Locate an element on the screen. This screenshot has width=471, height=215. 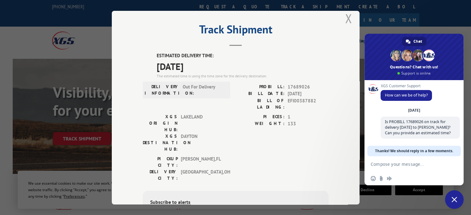
span: LAKELAND is located at coordinates (202, 123).